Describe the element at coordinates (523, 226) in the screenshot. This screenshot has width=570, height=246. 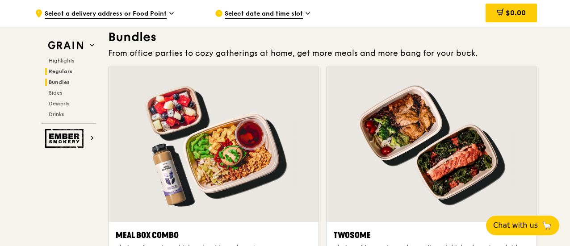
I see `button: Chat with us🦙` at that location.